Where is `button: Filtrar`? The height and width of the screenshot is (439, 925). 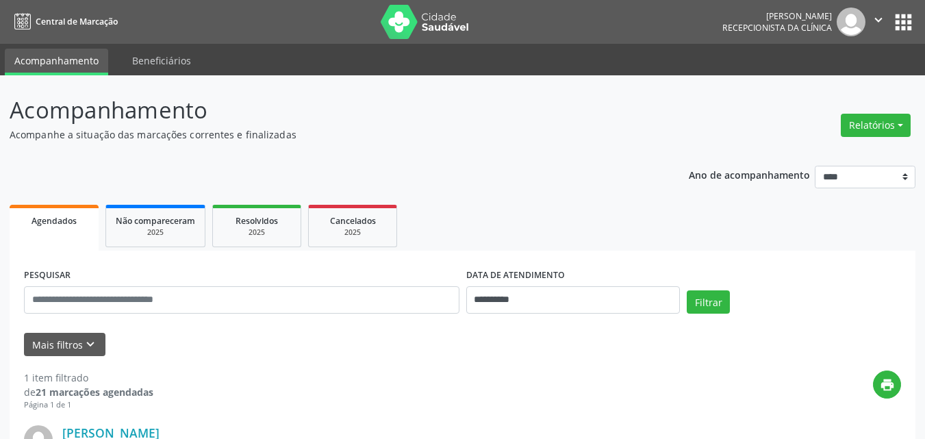
button: Filtrar is located at coordinates (708, 302).